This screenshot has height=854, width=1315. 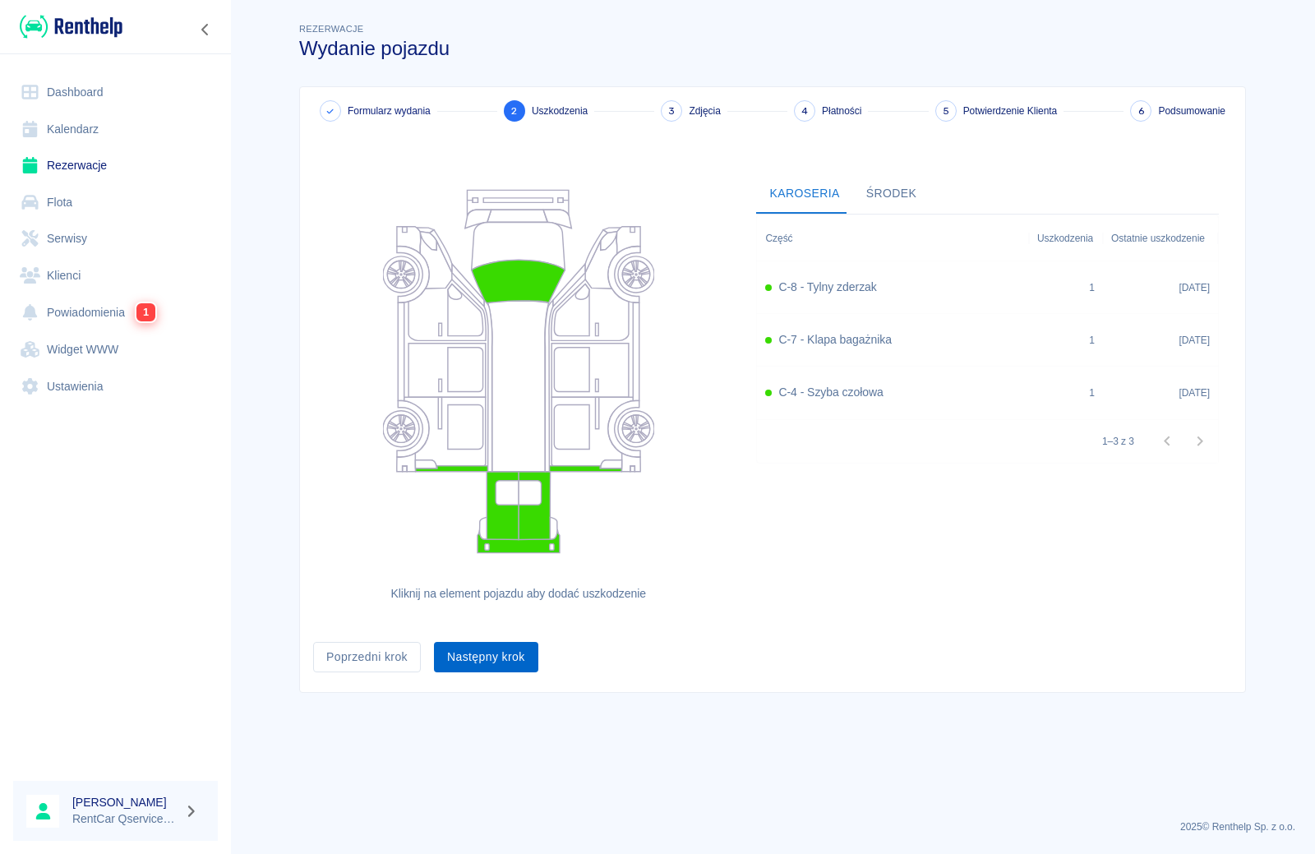 I want to click on a: Dashboard, so click(x=115, y=92).